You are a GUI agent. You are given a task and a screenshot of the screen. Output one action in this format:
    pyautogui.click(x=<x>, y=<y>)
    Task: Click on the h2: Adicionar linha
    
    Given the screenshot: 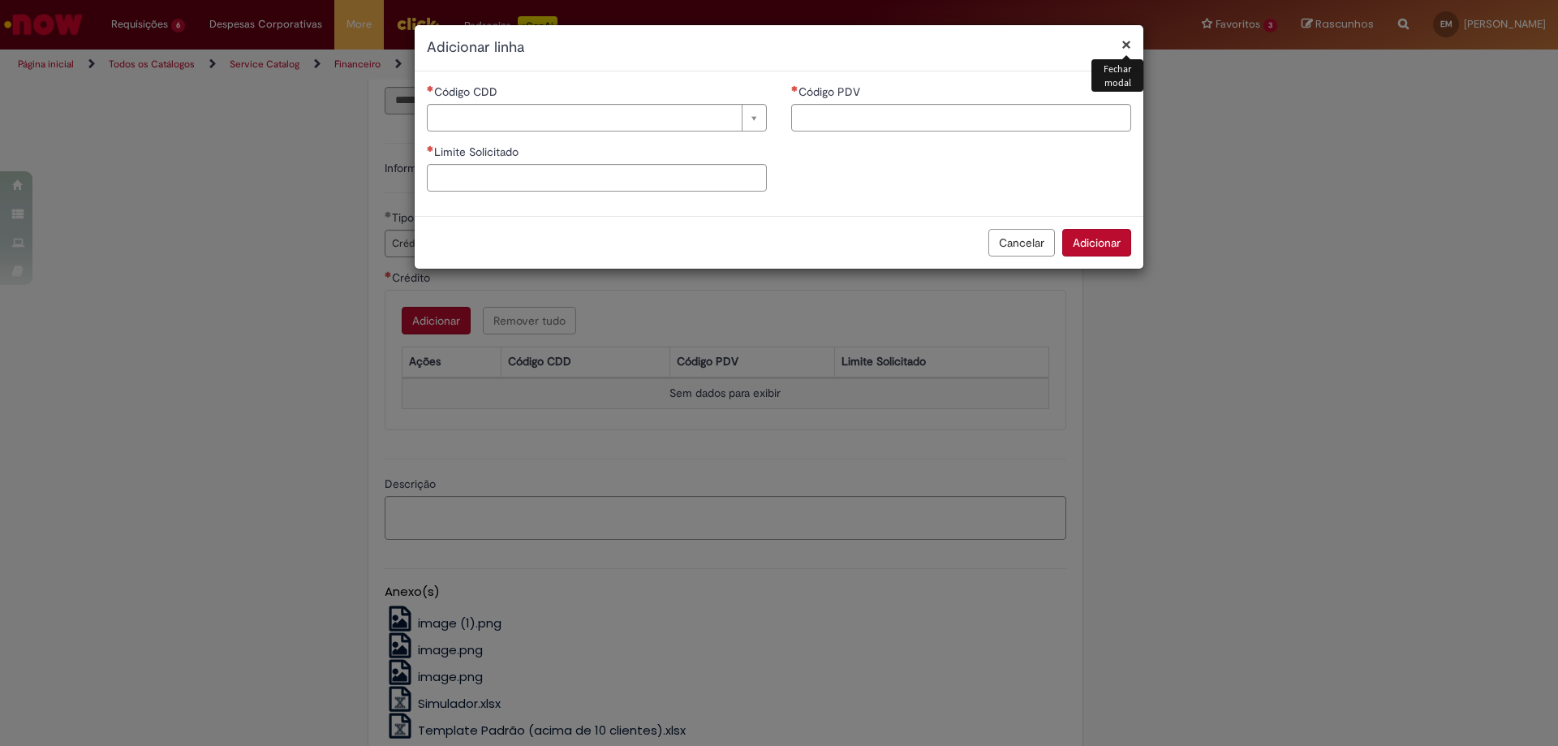 What is the action you would take?
    pyautogui.click(x=779, y=48)
    